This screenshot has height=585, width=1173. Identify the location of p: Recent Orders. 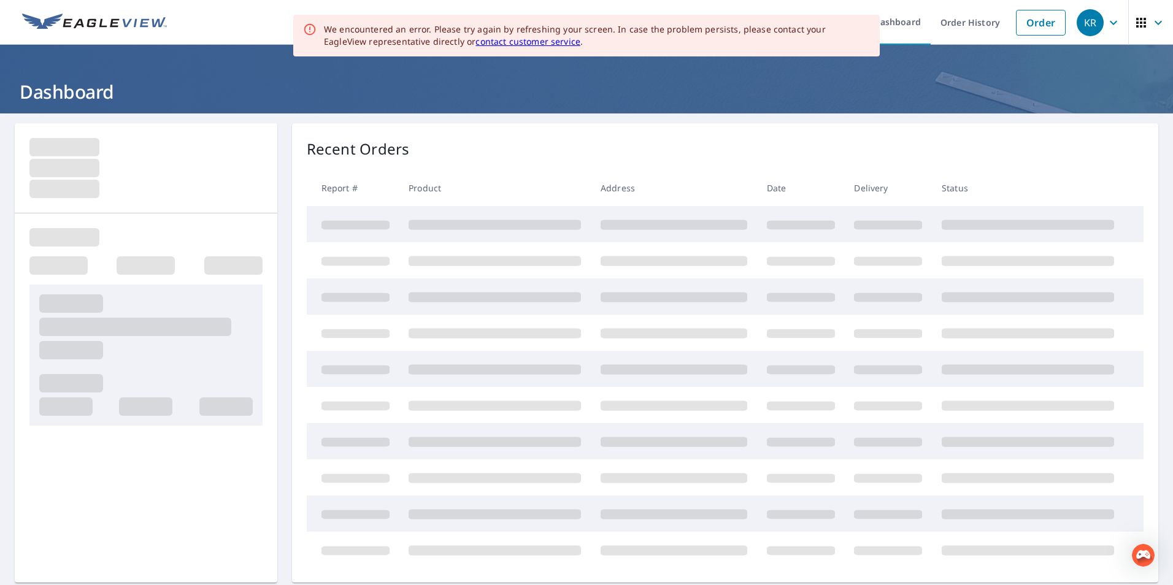
(358, 149).